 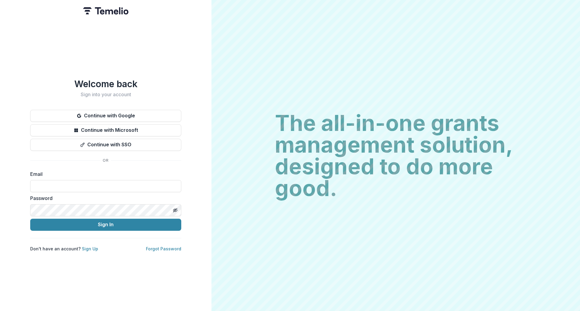 What do you see at coordinates (163, 249) in the screenshot?
I see `a: Forgot Password` at bounding box center [163, 249].